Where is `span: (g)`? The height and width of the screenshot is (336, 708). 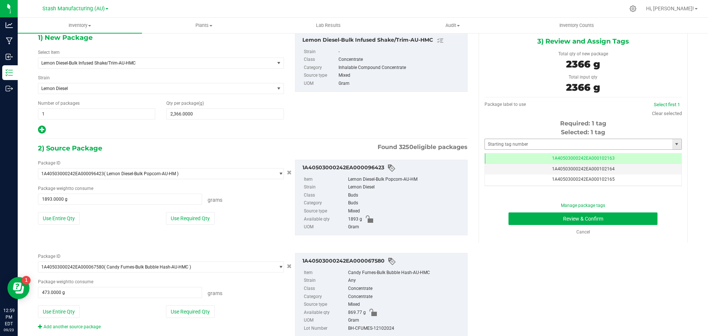
span: (g) is located at coordinates (201, 103).